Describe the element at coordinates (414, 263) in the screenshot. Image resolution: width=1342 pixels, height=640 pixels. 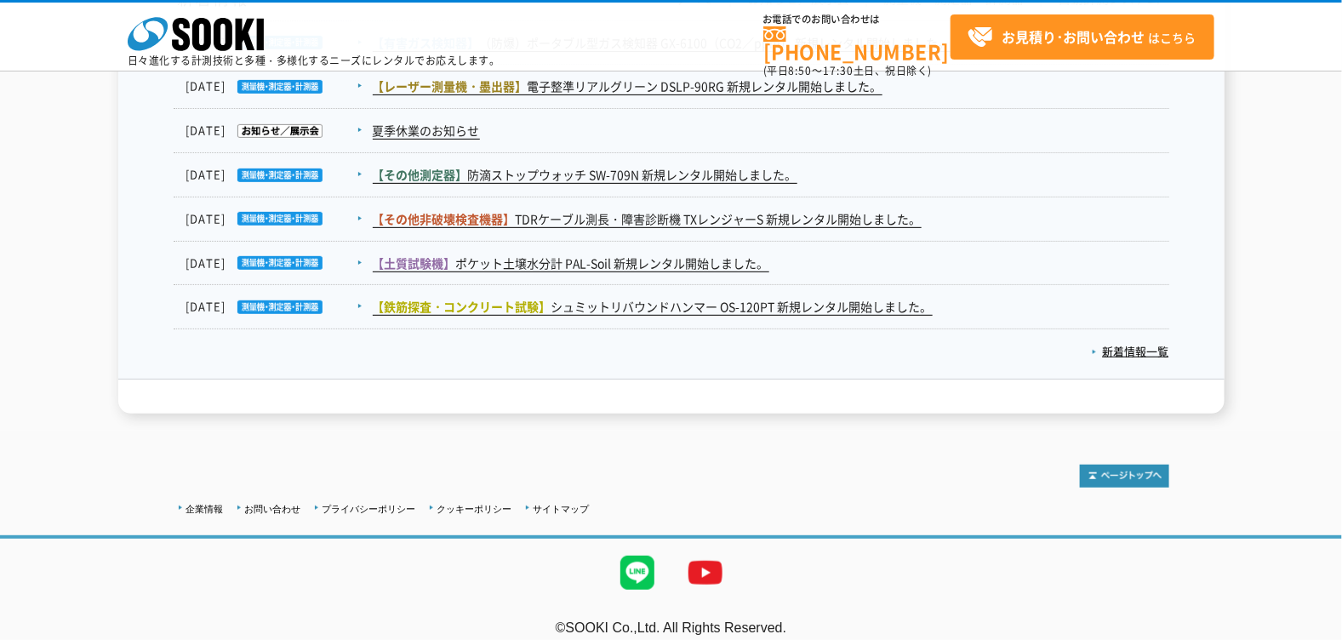
I see `span: 【土質試験機】` at that location.